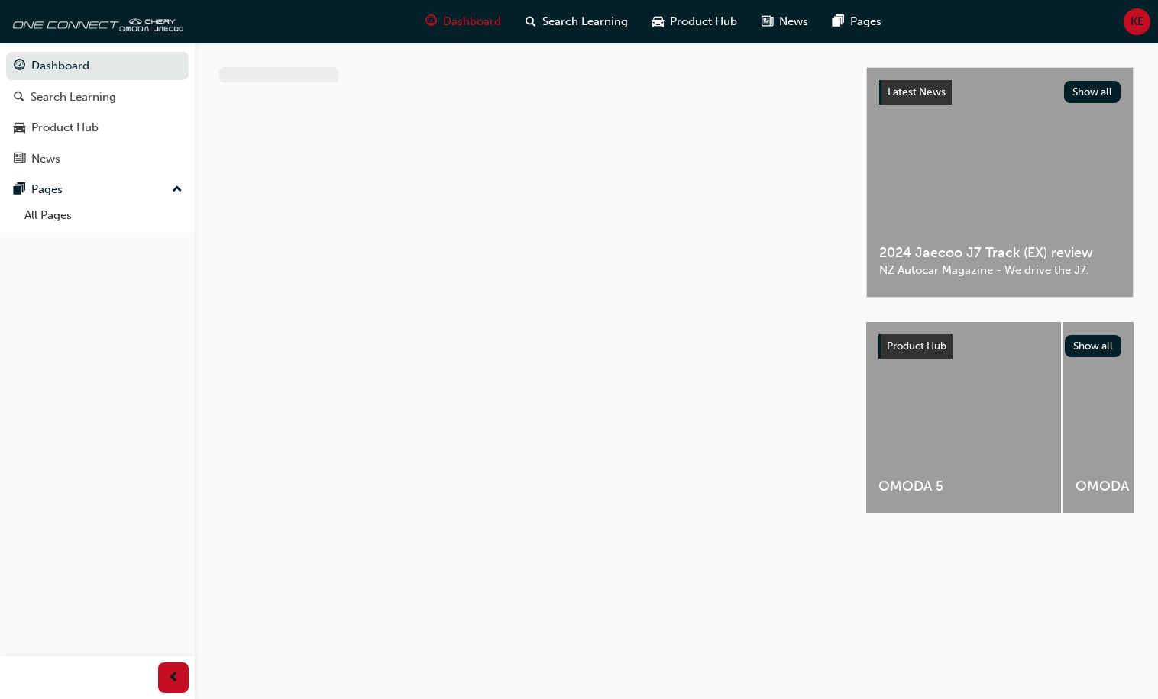  Describe the element at coordinates (97, 189) in the screenshot. I see `button: Pages` at that location.